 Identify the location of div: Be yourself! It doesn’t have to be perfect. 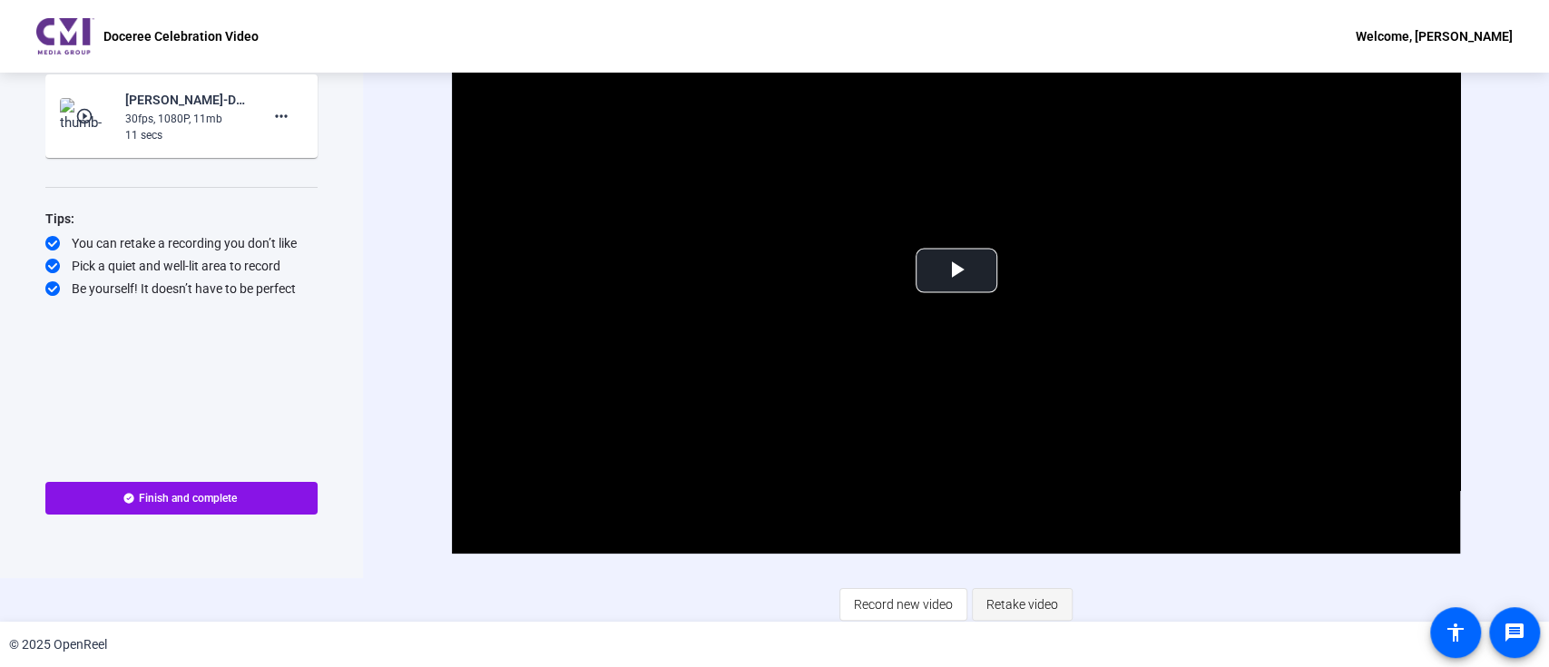
(181, 289).